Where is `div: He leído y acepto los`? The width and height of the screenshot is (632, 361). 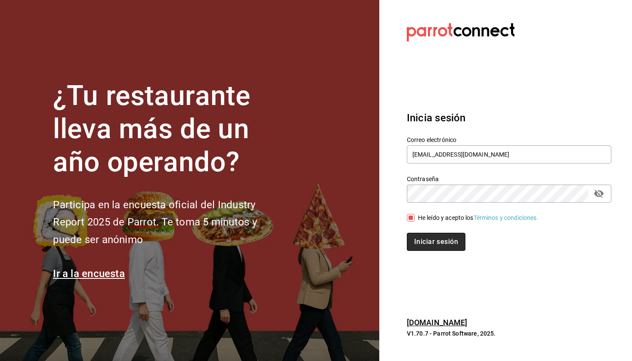
div: He leído y acepto los is located at coordinates (478, 218).